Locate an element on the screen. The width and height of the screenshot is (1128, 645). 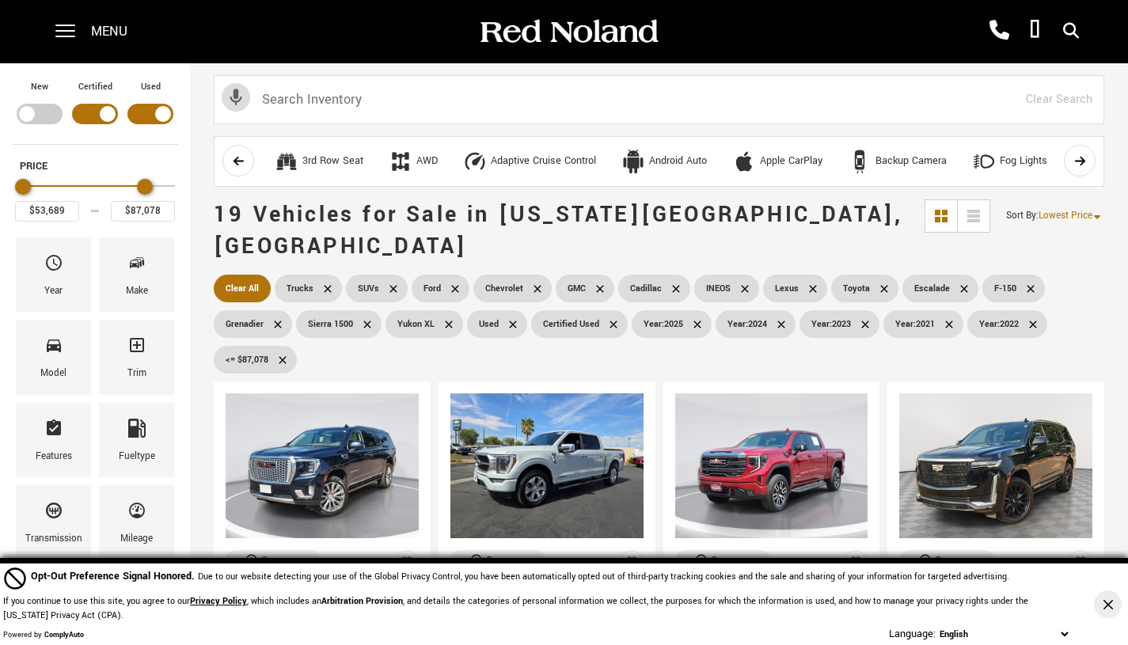
img: 2022 Cadillac Escalade Premium Luxury is located at coordinates (996, 465).